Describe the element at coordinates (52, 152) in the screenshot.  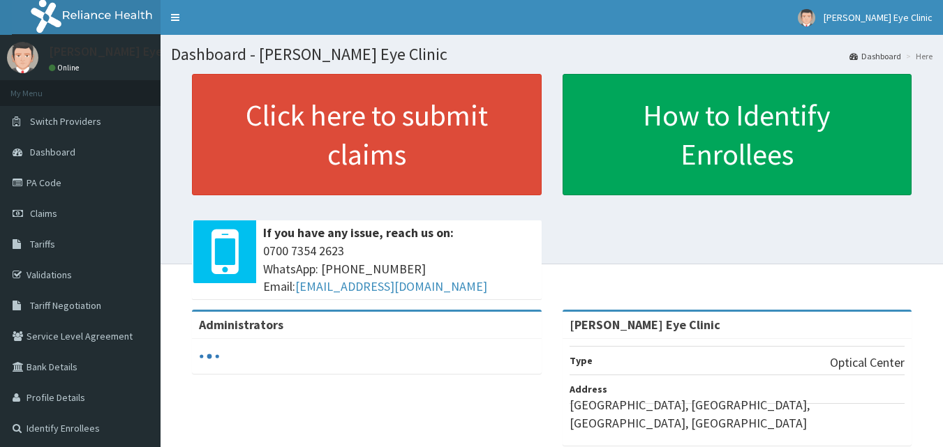
I see `span: Dashboard` at that location.